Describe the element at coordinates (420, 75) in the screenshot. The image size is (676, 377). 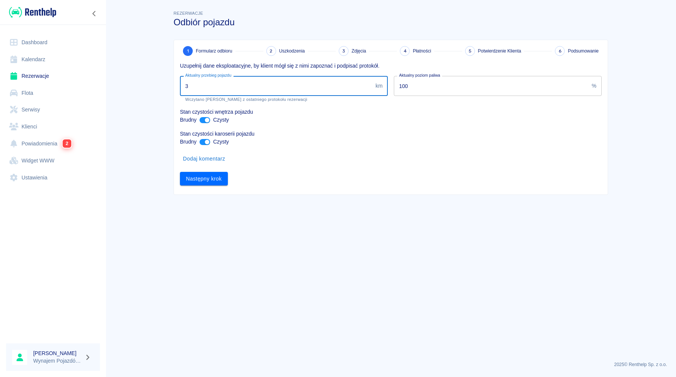
I see `label: Aktualny poziom paliwa` at that location.